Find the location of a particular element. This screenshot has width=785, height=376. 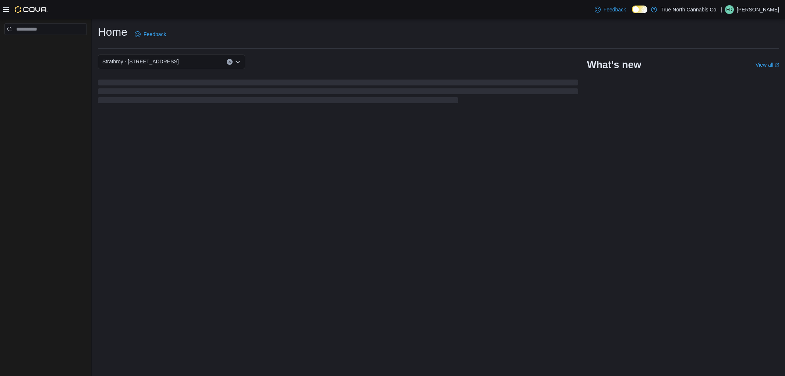

svg: External link is located at coordinates (777, 65).